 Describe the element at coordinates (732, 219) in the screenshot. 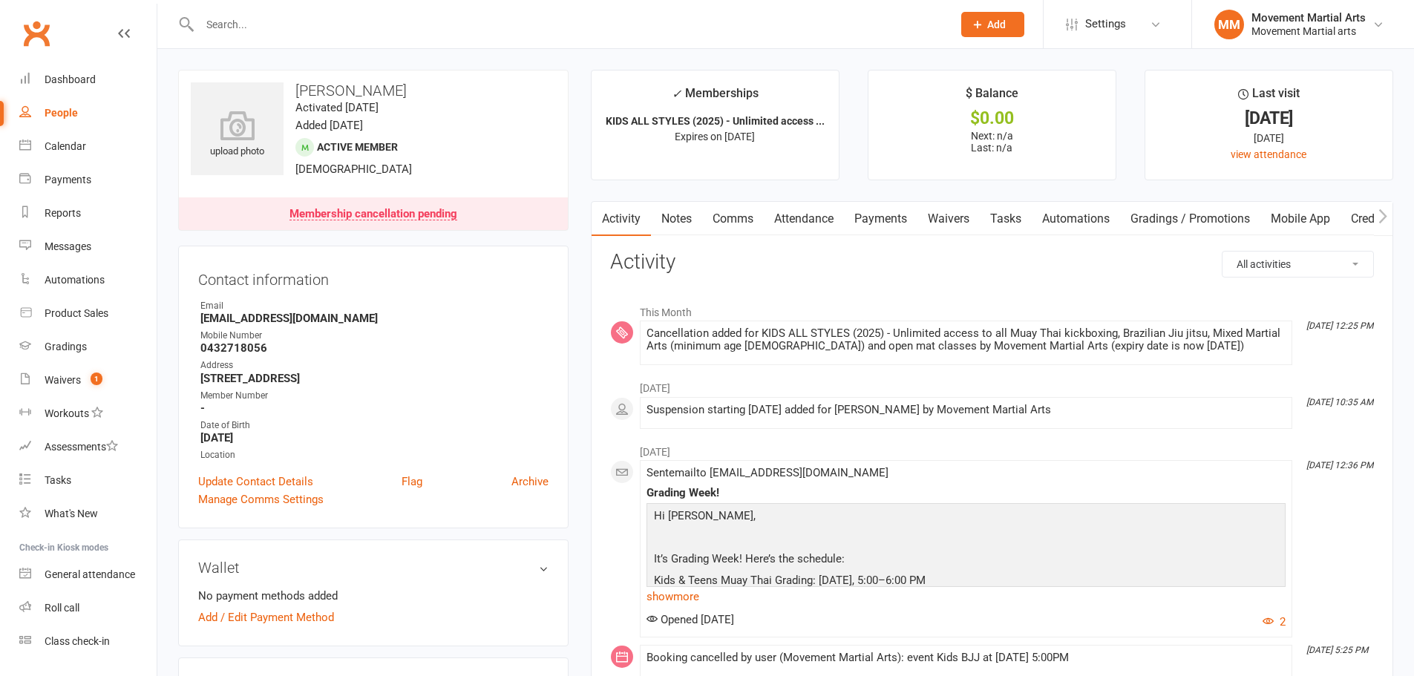

I see `a: Comms` at that location.